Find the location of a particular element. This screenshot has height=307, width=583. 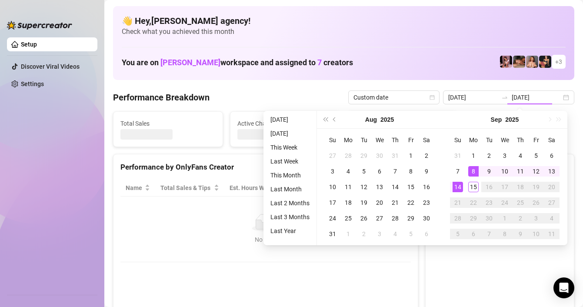

span: calendar is located at coordinates (432, 97).